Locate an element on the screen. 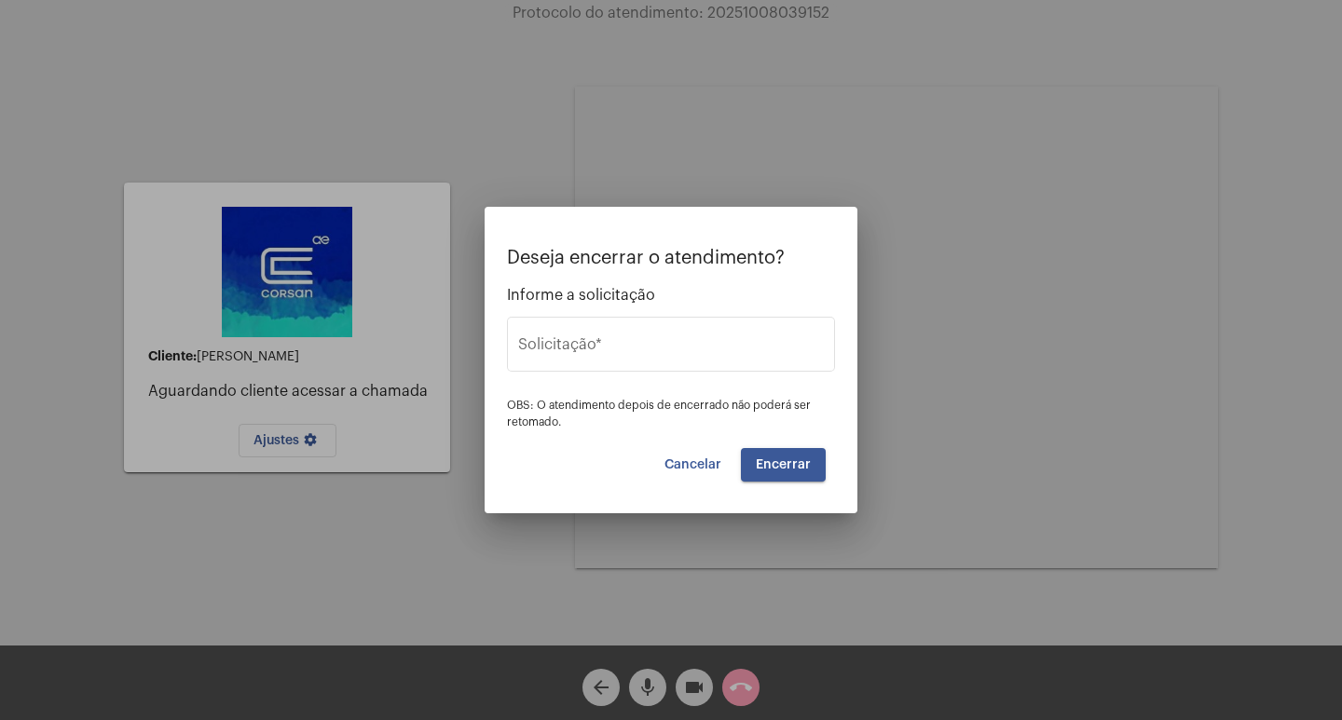  span: Informe a solicitação is located at coordinates (671, 295).